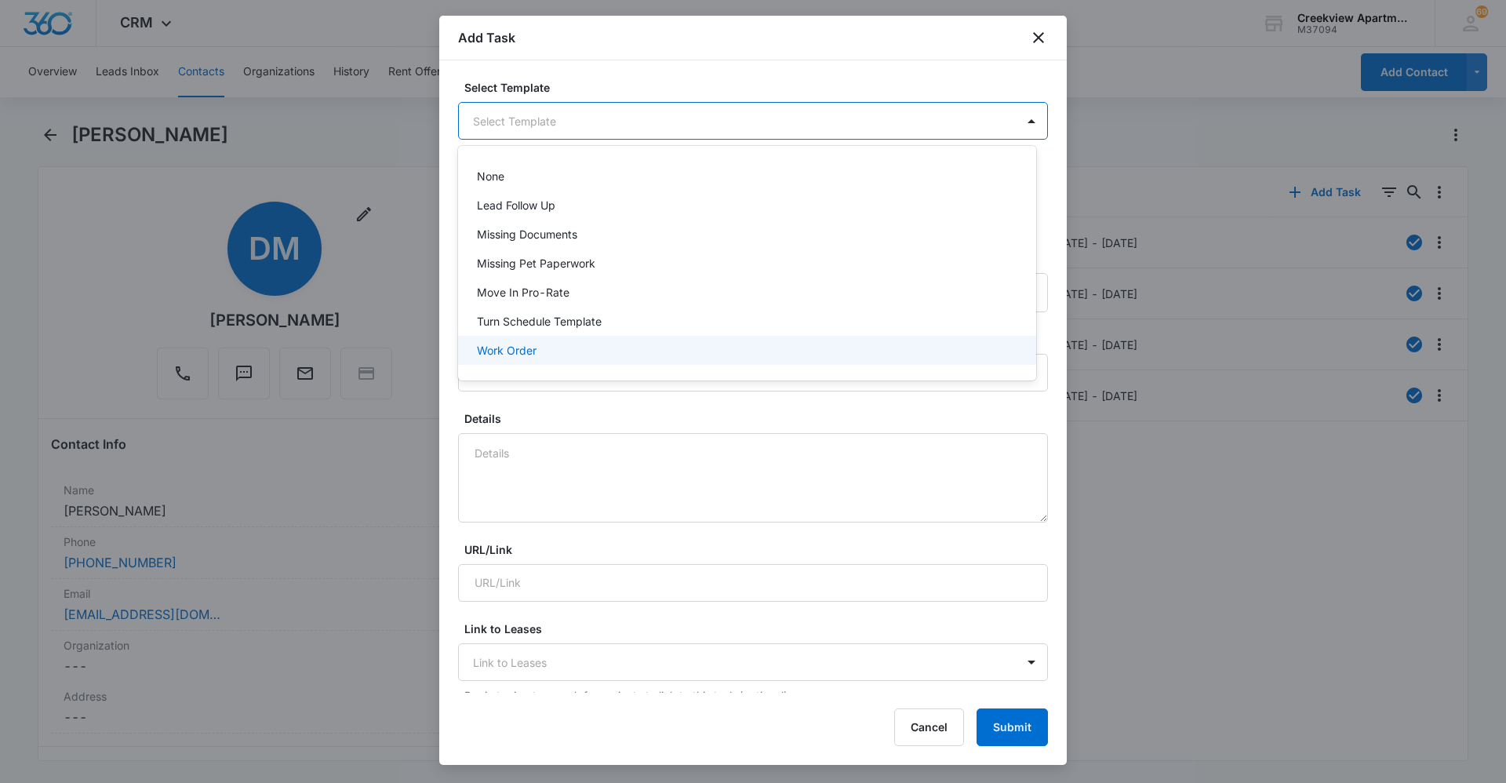 Image resolution: width=1506 pixels, height=783 pixels. What do you see at coordinates (539, 321) in the screenshot?
I see `p: Turn Schedule Template` at bounding box center [539, 321].